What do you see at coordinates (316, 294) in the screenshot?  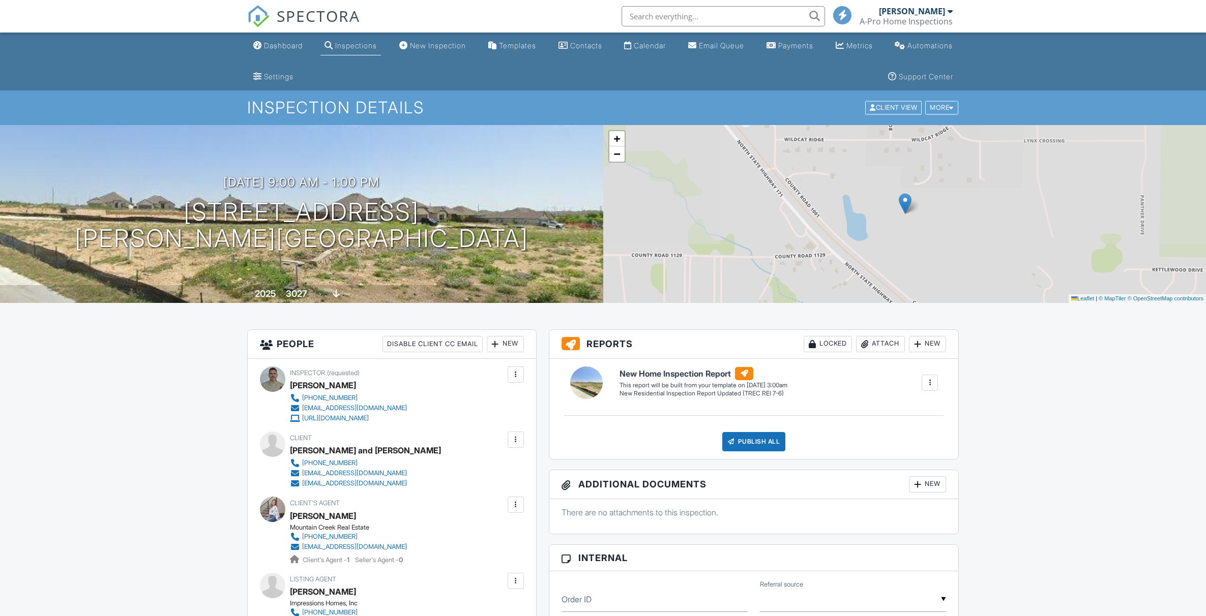 I see `span: sq. ft.` at bounding box center [316, 294].